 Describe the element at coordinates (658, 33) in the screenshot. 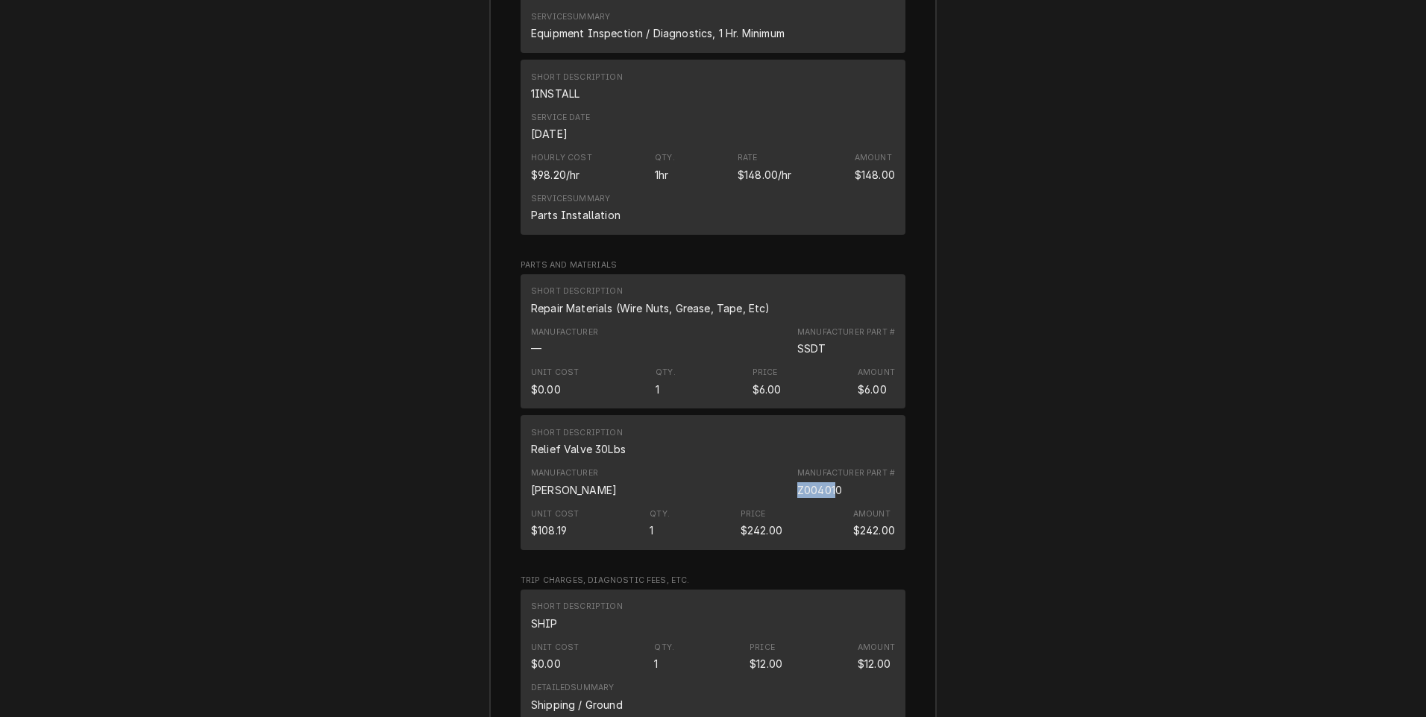

I see `div: Equipment Inspection / Diagnostics, 1 Hr. Minimum` at that location.